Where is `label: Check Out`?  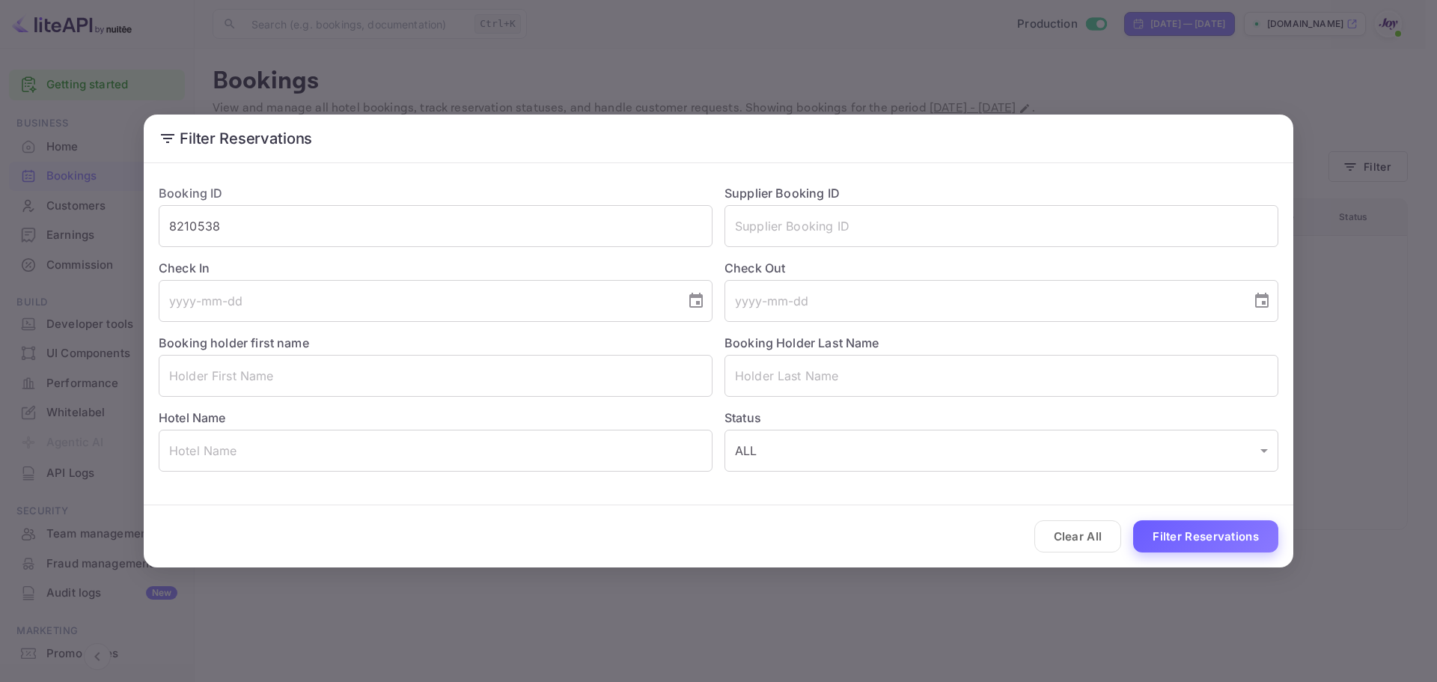 label: Check Out is located at coordinates (1002, 268).